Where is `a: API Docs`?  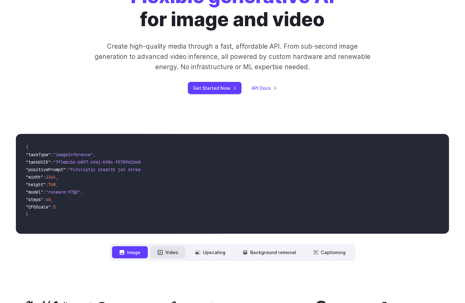
a: API Docs is located at coordinates (264, 88).